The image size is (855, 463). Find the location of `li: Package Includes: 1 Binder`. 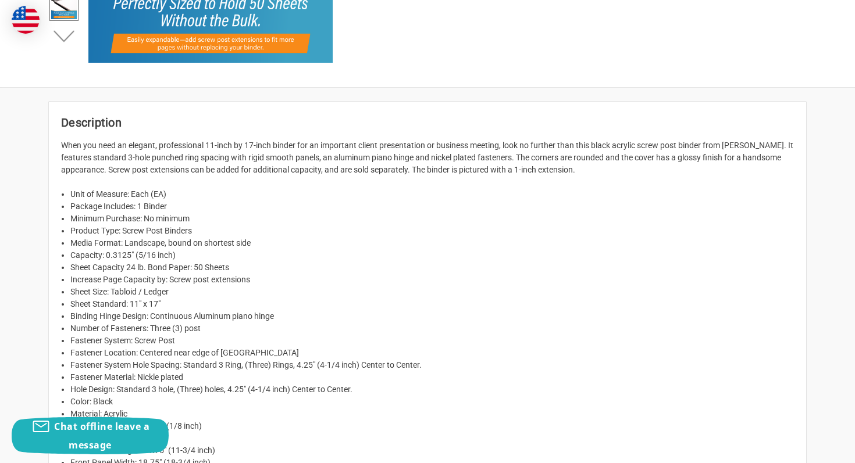

li: Package Includes: 1 Binder is located at coordinates (432, 206).